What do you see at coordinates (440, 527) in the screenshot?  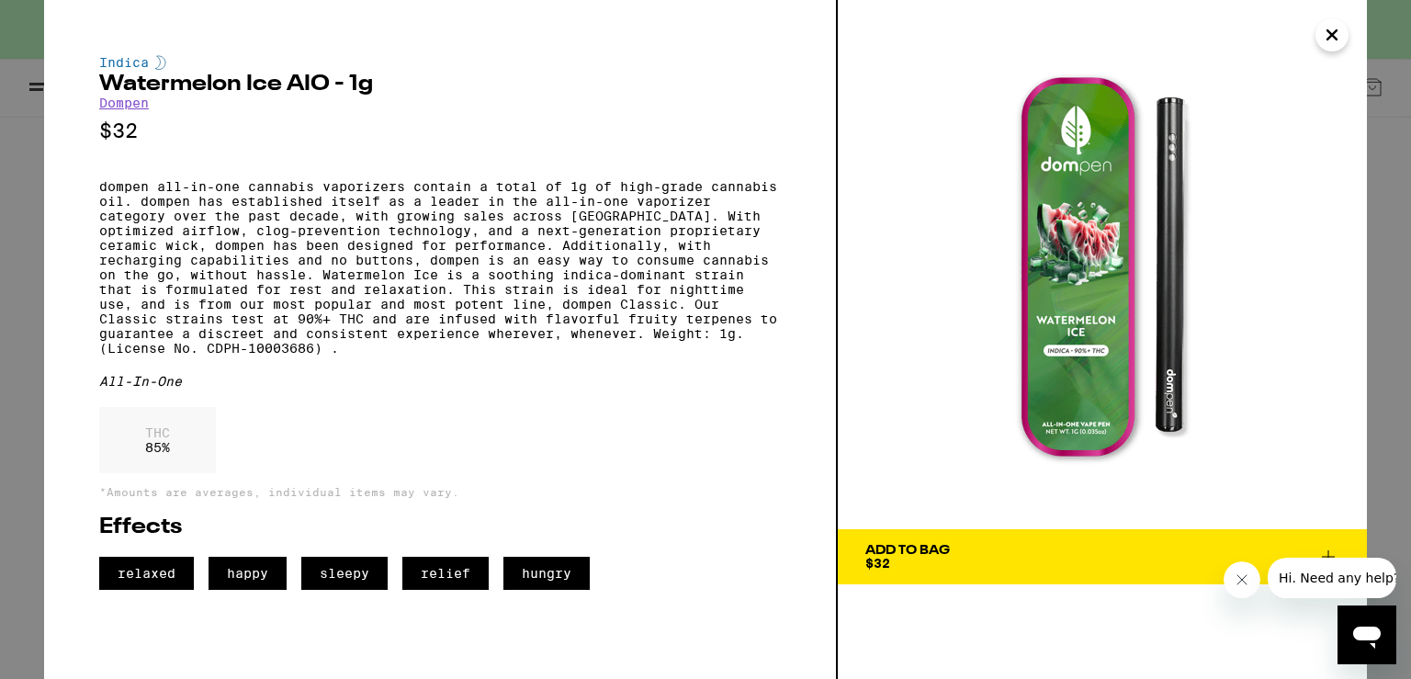 I see `h2: Effects` at bounding box center [440, 527].